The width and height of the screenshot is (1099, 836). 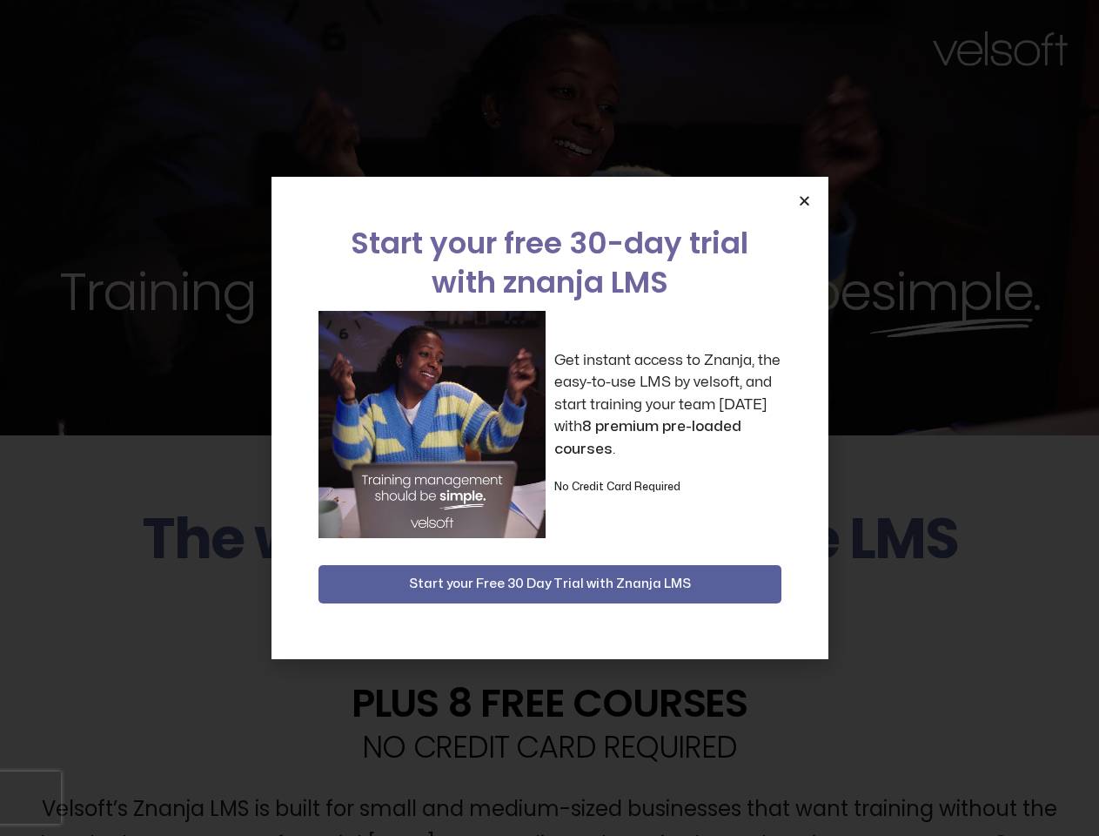 I want to click on h2: Start your free 30-day trial with znanja LMS, so click(x=550, y=263).